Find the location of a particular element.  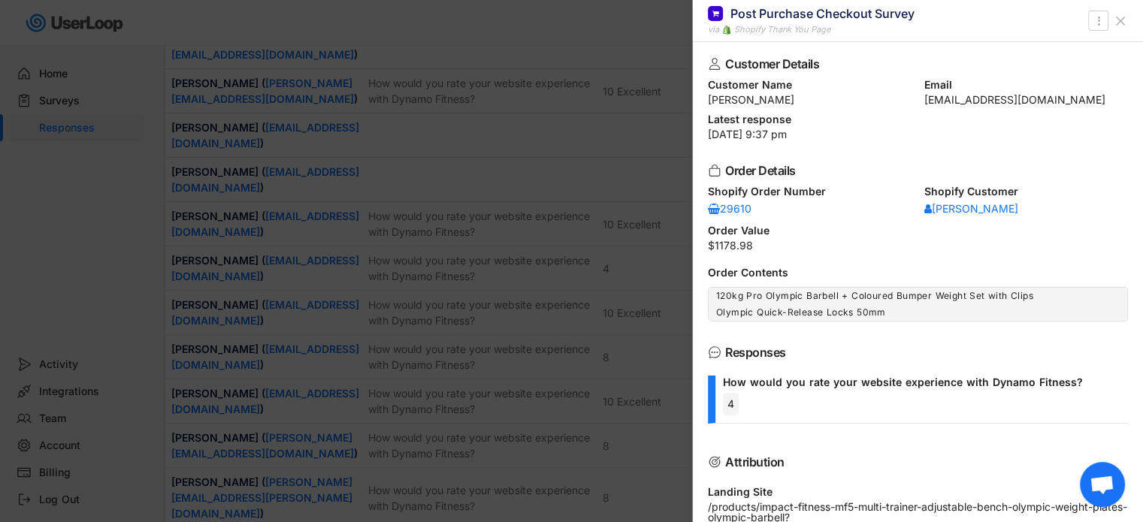

div: Customer Name is located at coordinates (810, 85).